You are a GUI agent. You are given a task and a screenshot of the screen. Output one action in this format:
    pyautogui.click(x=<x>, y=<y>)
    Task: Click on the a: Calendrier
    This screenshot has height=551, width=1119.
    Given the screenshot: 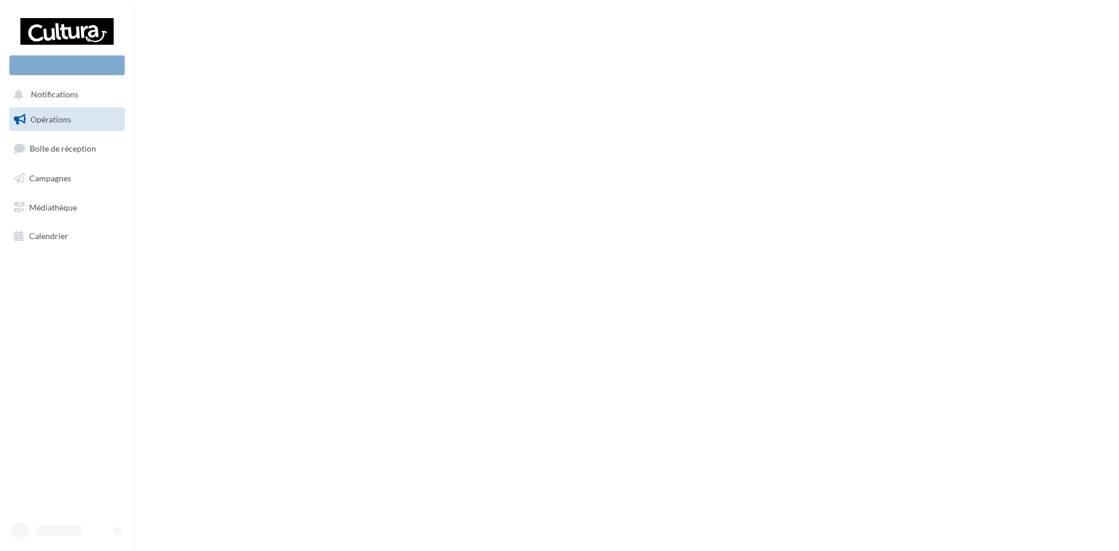 What is the action you would take?
    pyautogui.click(x=67, y=236)
    